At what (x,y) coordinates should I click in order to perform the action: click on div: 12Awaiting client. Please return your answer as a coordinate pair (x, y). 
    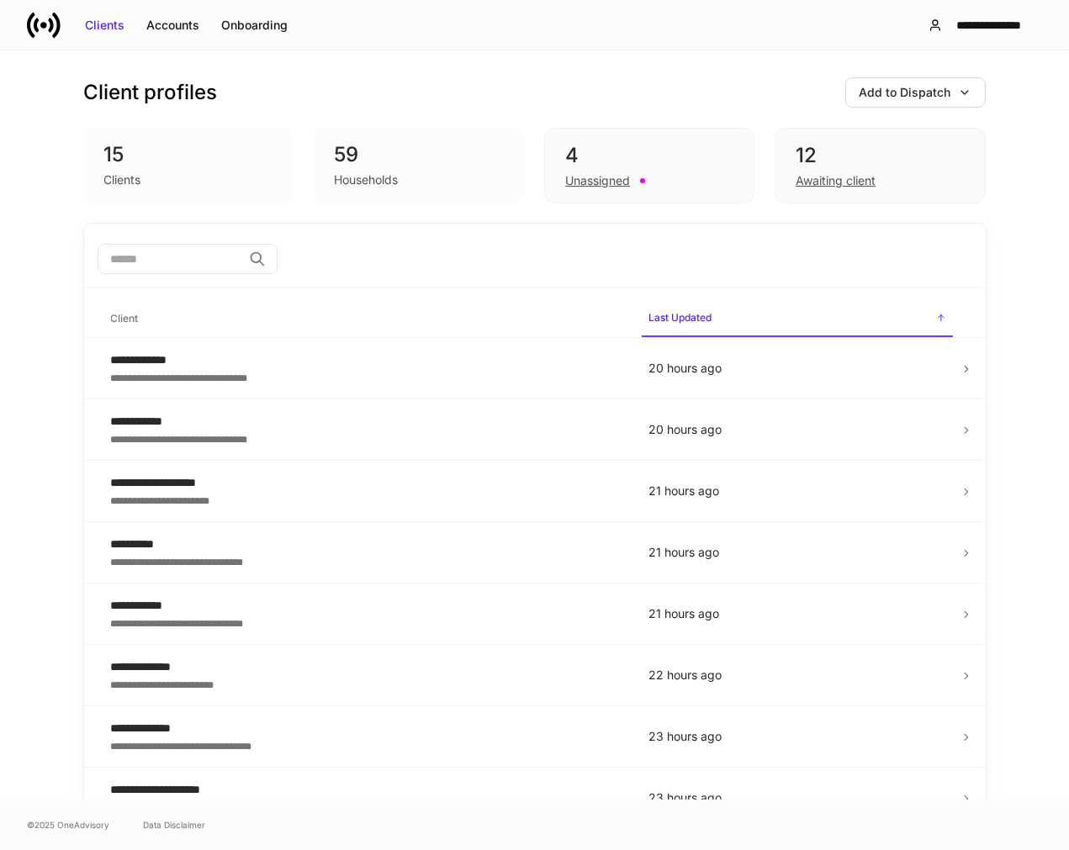
    Looking at the image, I should click on (880, 166).